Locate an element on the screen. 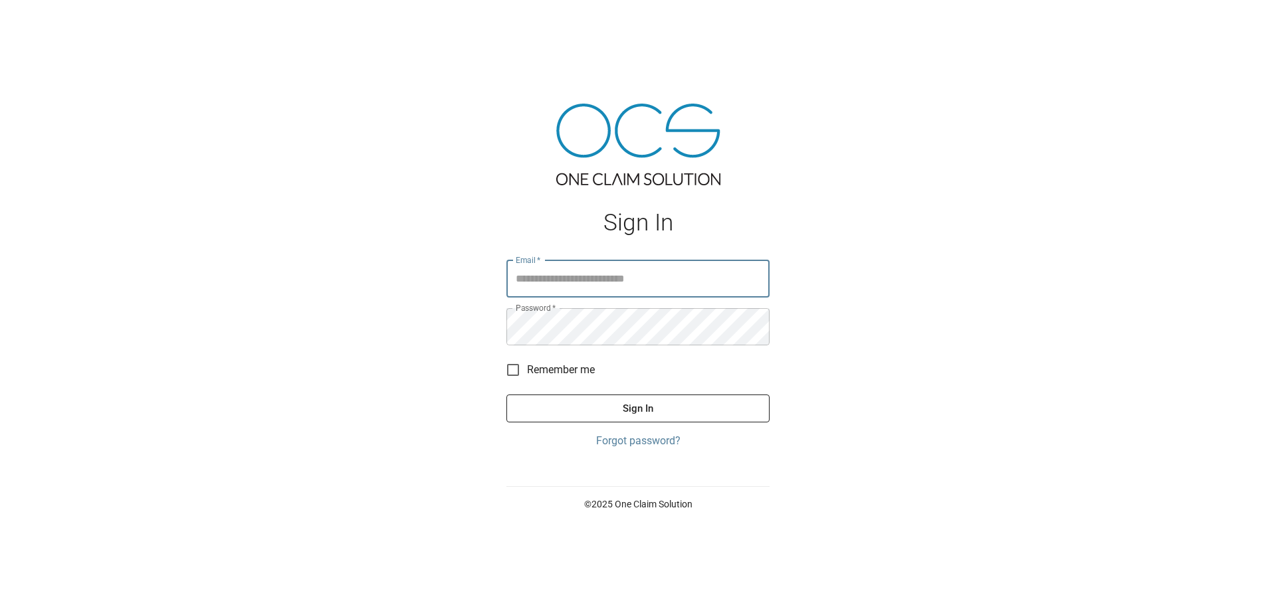 Image resolution: width=1276 pixels, height=605 pixels. span: Remember me is located at coordinates (561, 370).